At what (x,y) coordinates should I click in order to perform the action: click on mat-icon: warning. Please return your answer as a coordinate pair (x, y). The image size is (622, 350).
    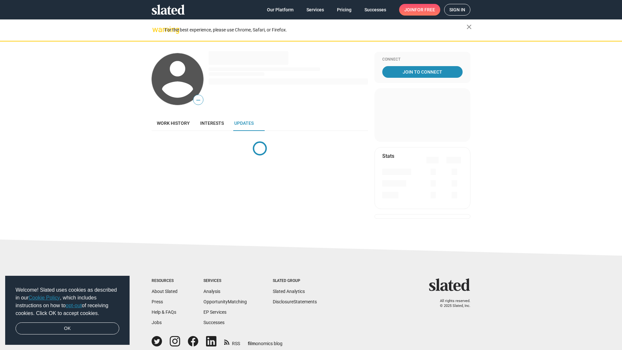
    Looking at the image, I should click on (156, 29).